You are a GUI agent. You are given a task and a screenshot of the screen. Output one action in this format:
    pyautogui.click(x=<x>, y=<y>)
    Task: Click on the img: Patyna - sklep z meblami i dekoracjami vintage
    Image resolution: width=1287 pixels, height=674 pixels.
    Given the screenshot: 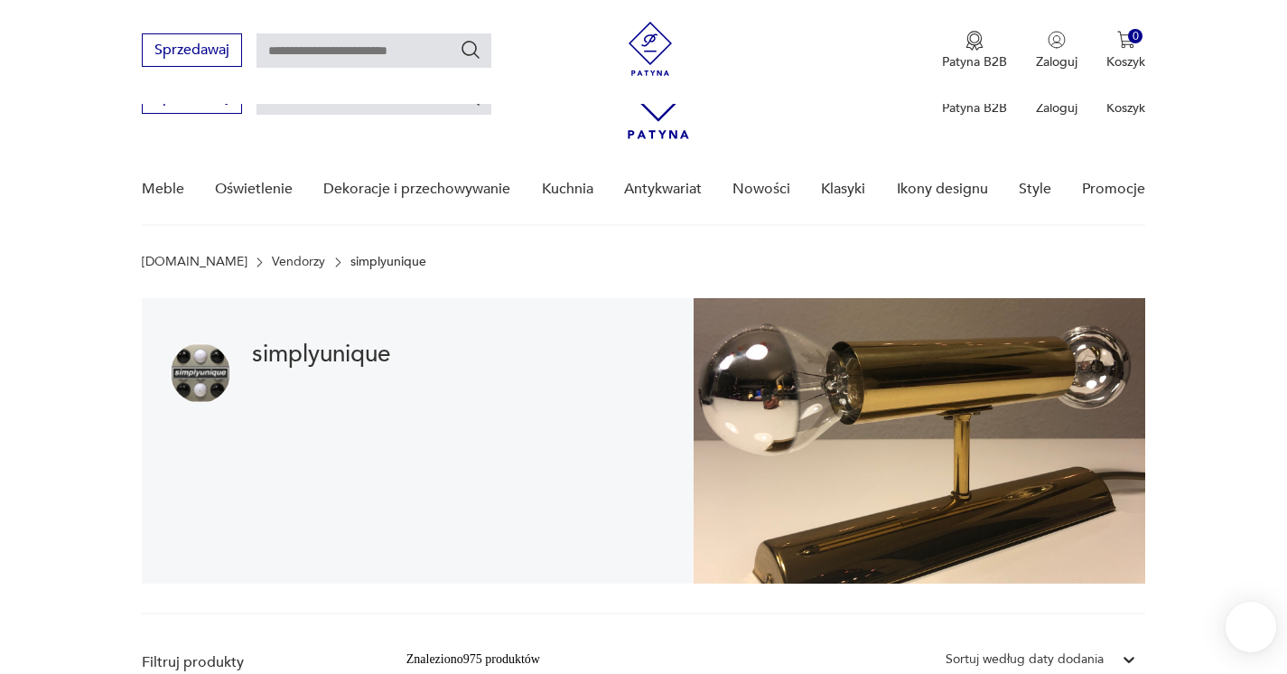 What is the action you would take?
    pyautogui.click(x=650, y=49)
    